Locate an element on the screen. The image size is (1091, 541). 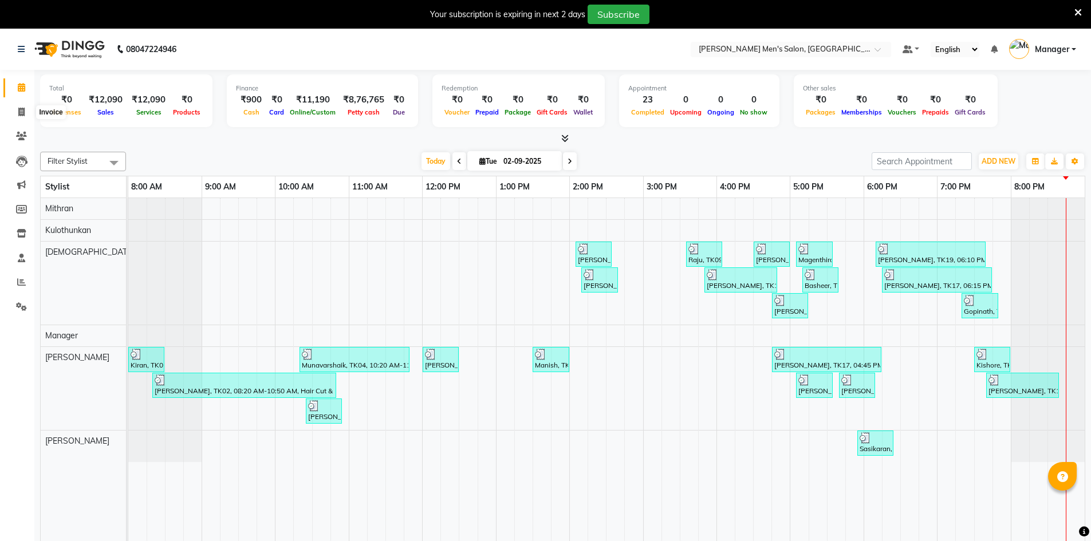
b: 08047224946 is located at coordinates (151, 49).